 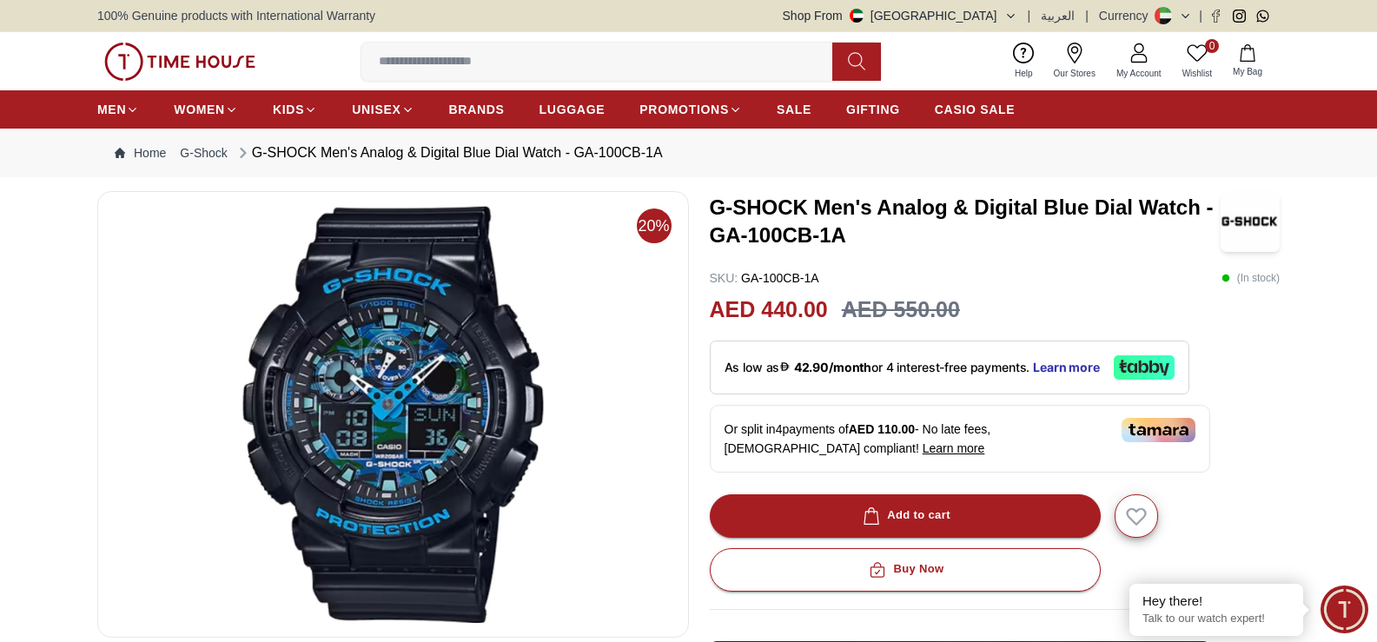 What do you see at coordinates (1139, 73) in the screenshot?
I see `span: My Account` at bounding box center [1139, 73].